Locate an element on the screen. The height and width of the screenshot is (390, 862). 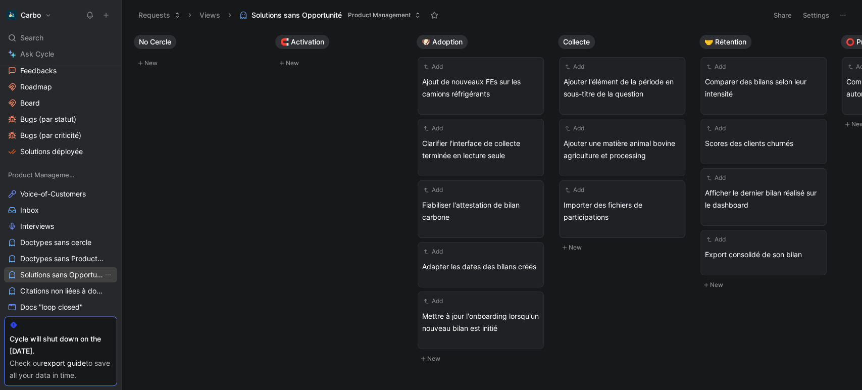
div: Search is located at coordinates (61, 38).